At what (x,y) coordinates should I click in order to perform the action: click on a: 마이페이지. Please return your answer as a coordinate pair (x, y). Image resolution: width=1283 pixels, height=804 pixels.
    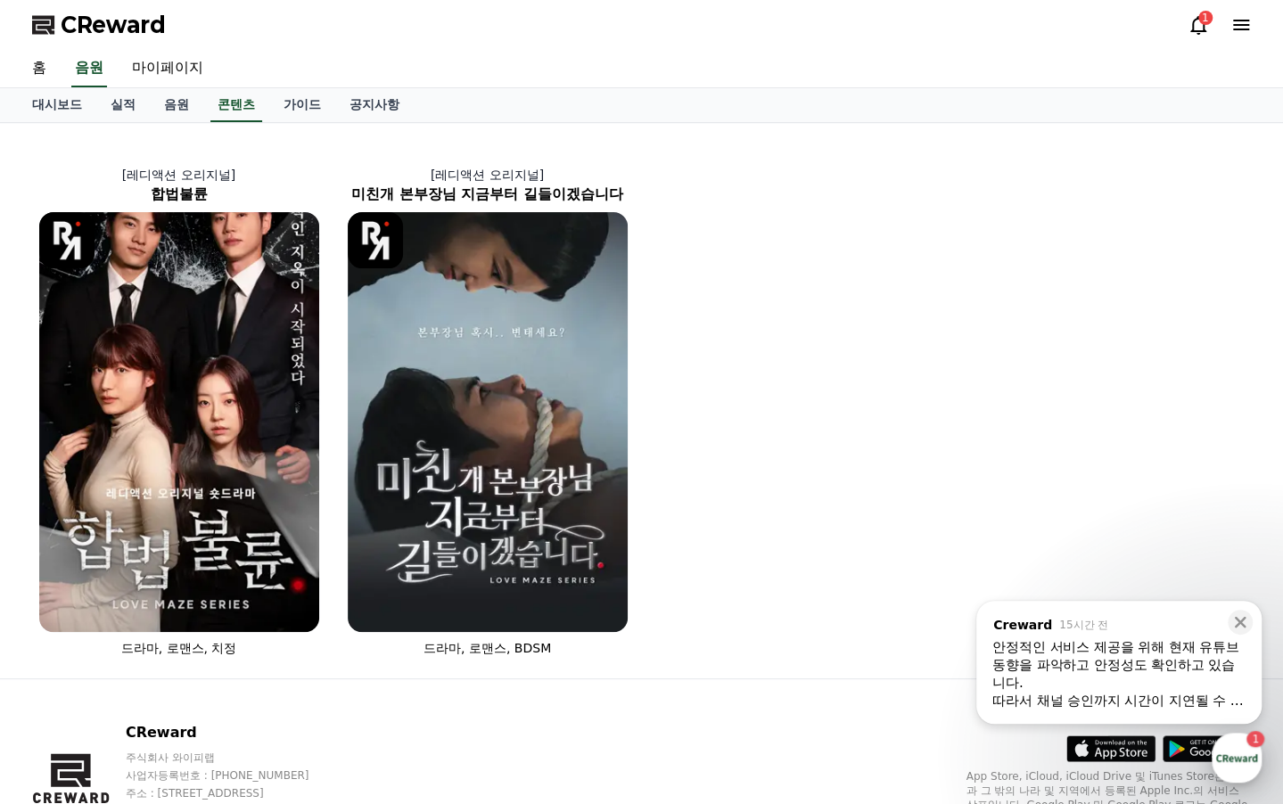
    Looking at the image, I should click on (168, 69).